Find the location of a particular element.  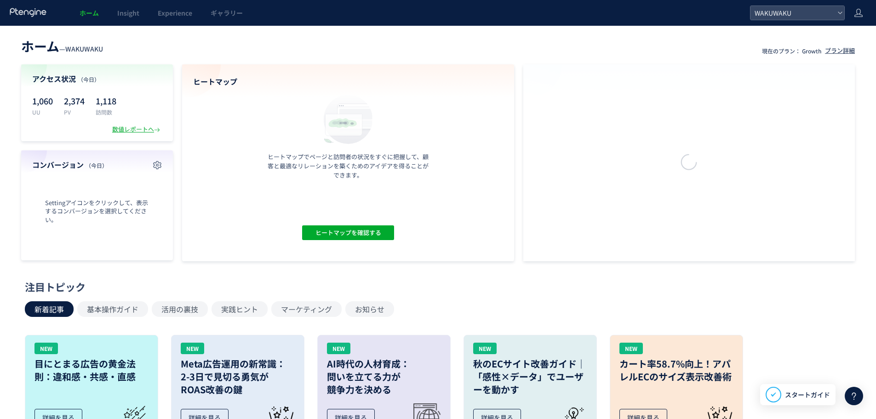

button: 活用の裏技 is located at coordinates (180, 309).